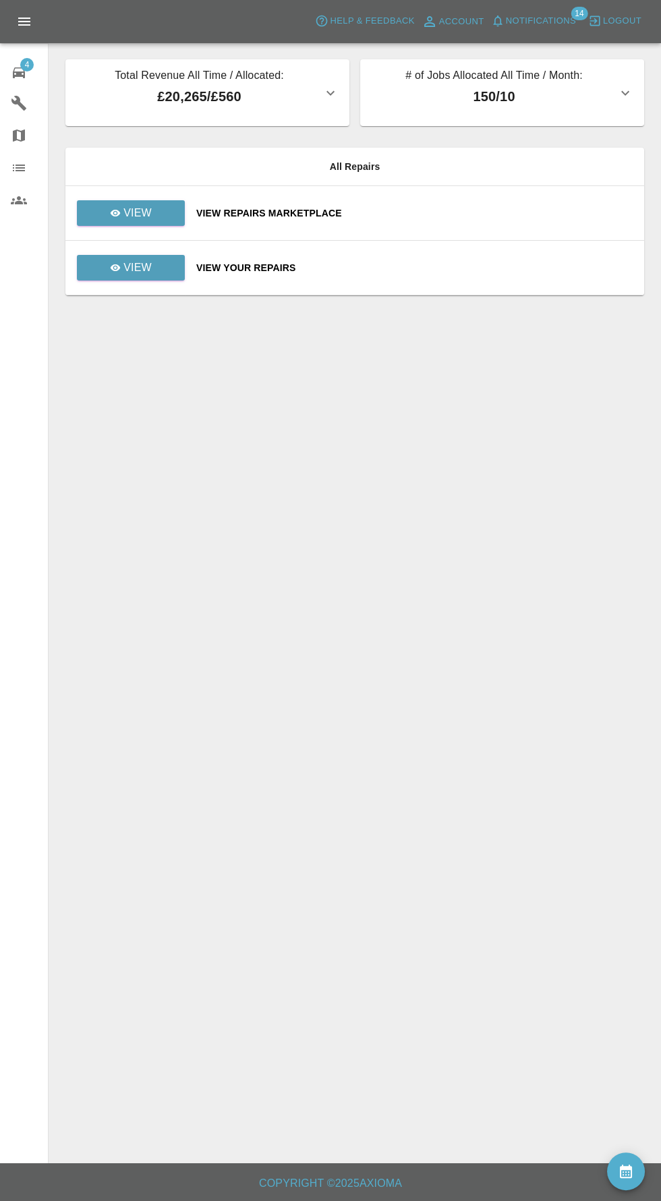 This screenshot has width=661, height=1201. I want to click on button: # of Jobs Allocated All Time / Month:150/10, so click(502, 92).